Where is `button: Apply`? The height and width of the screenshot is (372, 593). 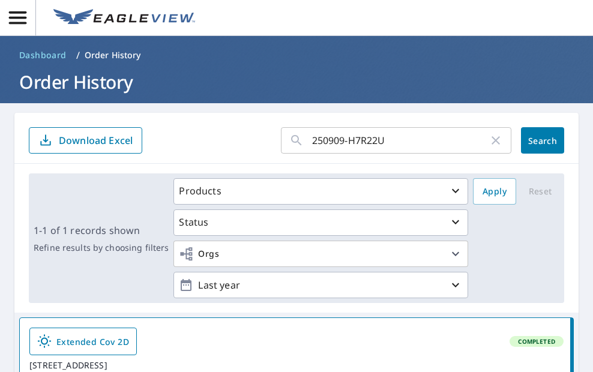
button: Apply is located at coordinates (494, 191).